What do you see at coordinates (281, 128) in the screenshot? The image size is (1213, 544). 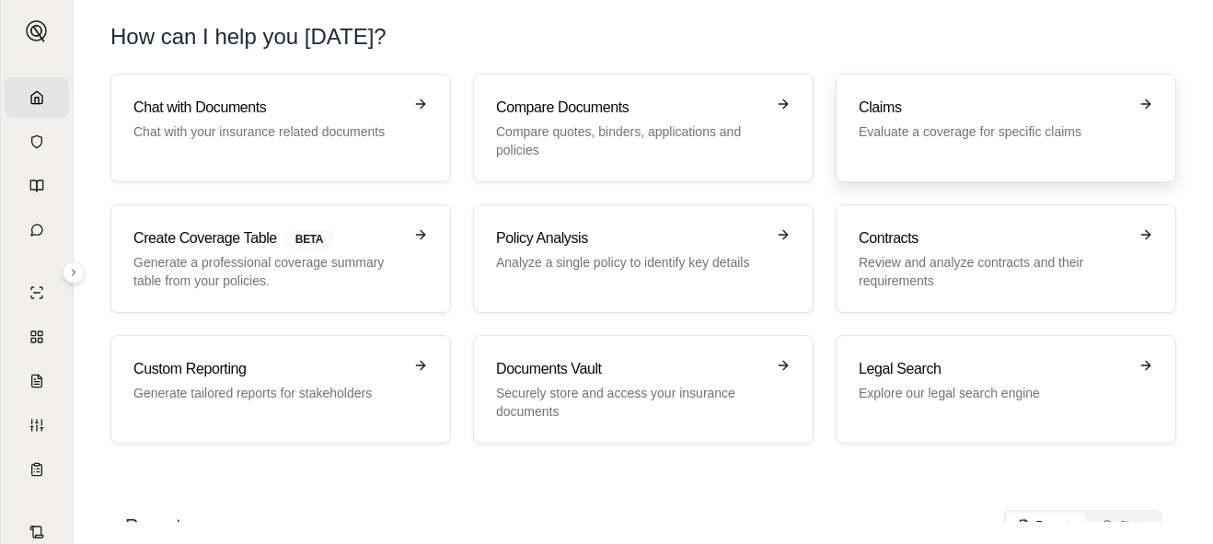 I see `a: Chat with DocumentsChat with your insurance related documents` at bounding box center [281, 128].